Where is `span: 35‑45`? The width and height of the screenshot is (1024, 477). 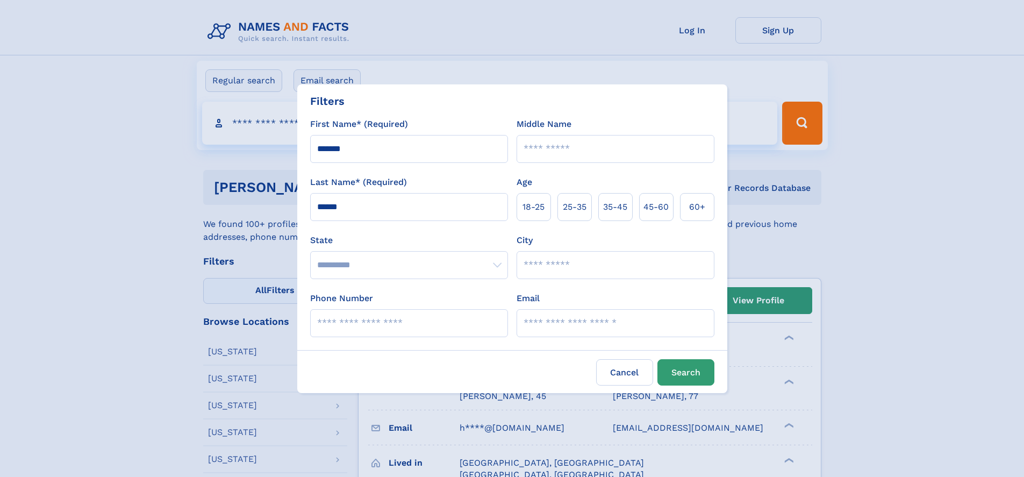
span: 35‑45 is located at coordinates (615, 207).